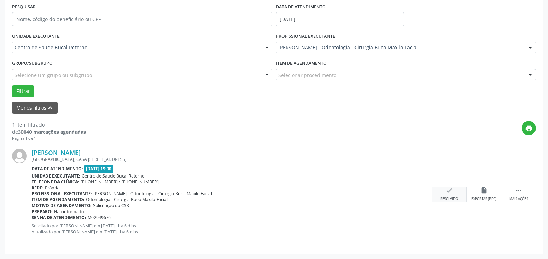  What do you see at coordinates (57, 168) in the screenshot?
I see `b: Data de atendimento:` at bounding box center [57, 168].